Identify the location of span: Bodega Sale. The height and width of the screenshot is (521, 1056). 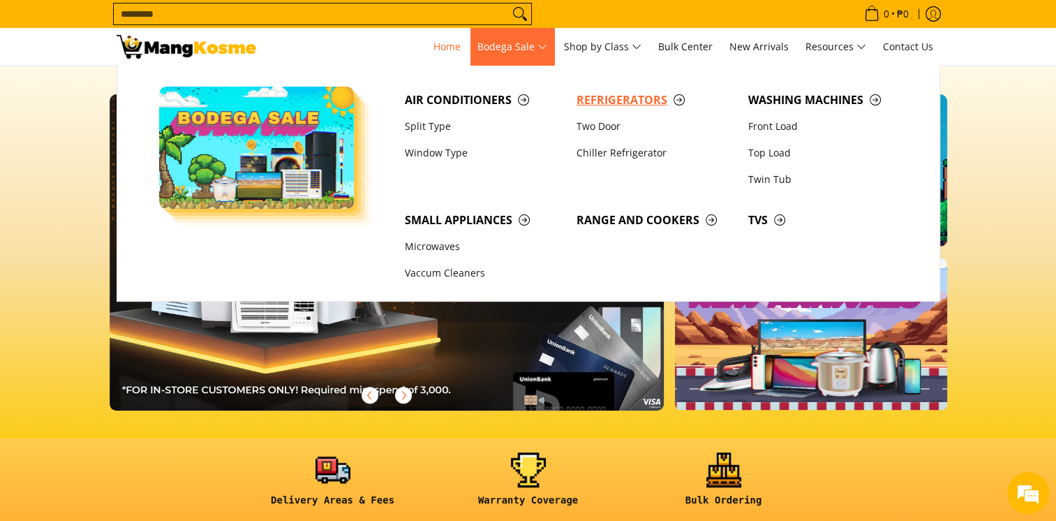
(512, 47).